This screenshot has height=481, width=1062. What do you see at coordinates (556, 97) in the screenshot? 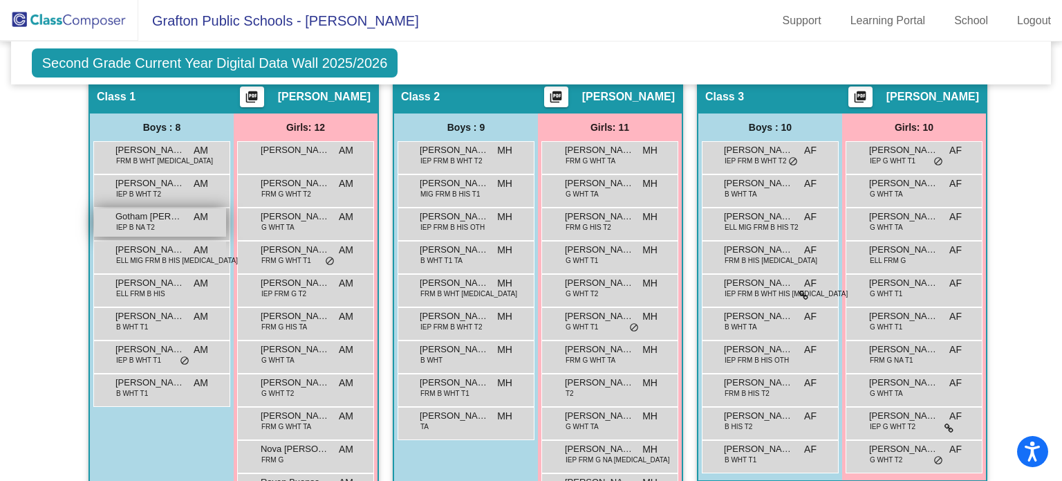
I see `button: Print Students Details` at bounding box center [556, 97].